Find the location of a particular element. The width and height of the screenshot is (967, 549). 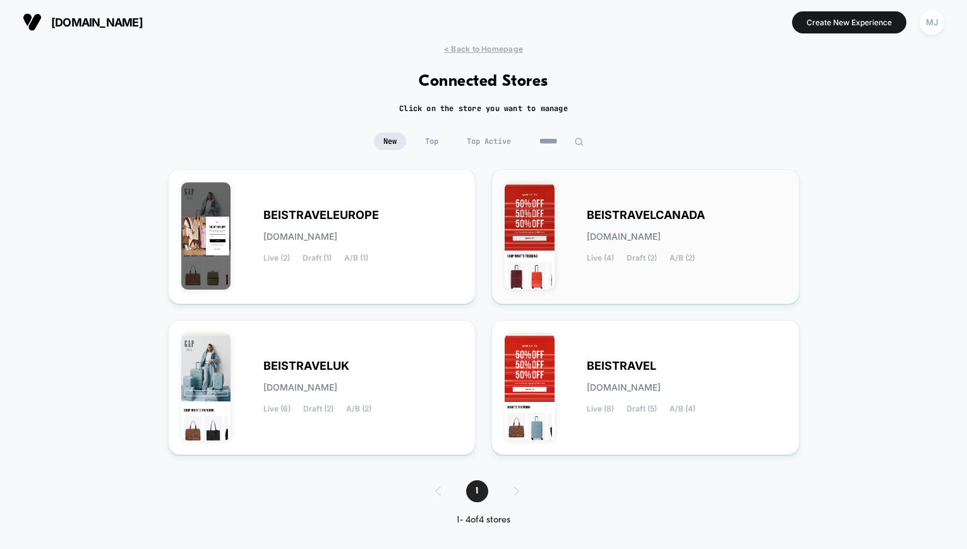

span: A/B (1) is located at coordinates (356, 258).